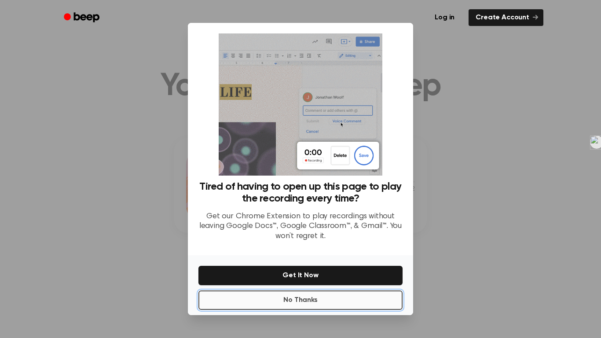  I want to click on h3: Tired of having to open up this page to play the recording every time?, so click(301, 193).